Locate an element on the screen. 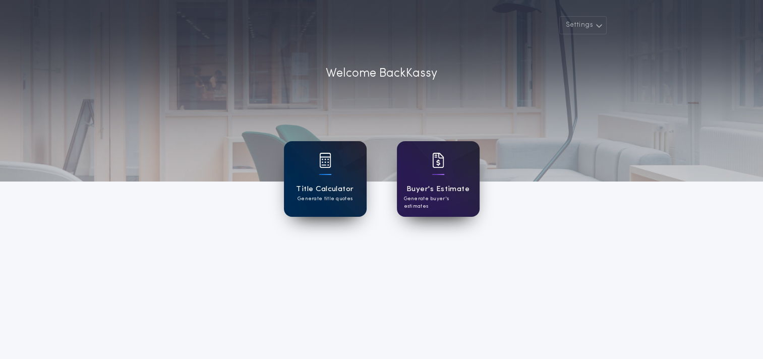 The width and height of the screenshot is (763, 359). button: Settings is located at coordinates (583, 25).